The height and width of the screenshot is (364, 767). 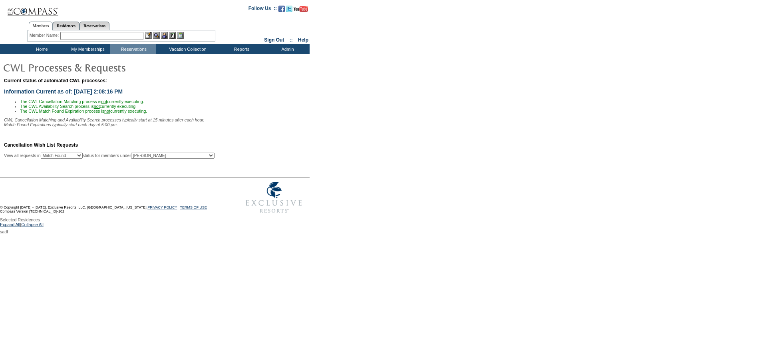 What do you see at coordinates (194, 207) in the screenshot?
I see `a: TERMS OF USE` at bounding box center [194, 207].